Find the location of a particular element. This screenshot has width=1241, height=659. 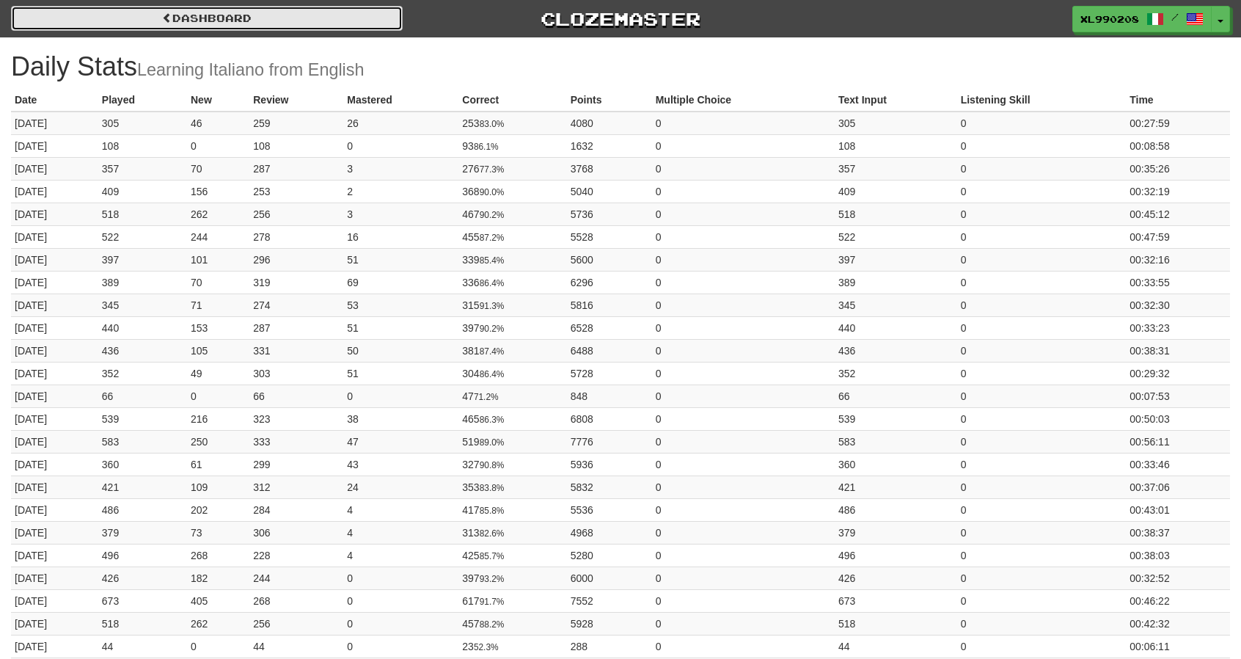

td: 101 is located at coordinates (218, 259).